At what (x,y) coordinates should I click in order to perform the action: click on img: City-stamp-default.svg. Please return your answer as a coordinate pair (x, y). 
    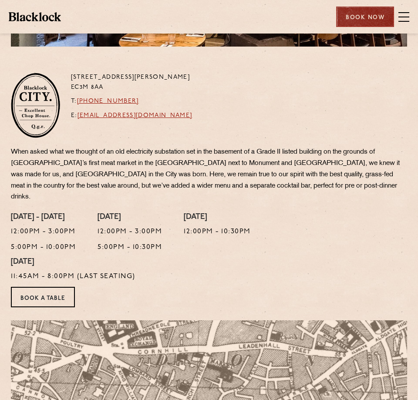
    Looking at the image, I should click on (35, 105).